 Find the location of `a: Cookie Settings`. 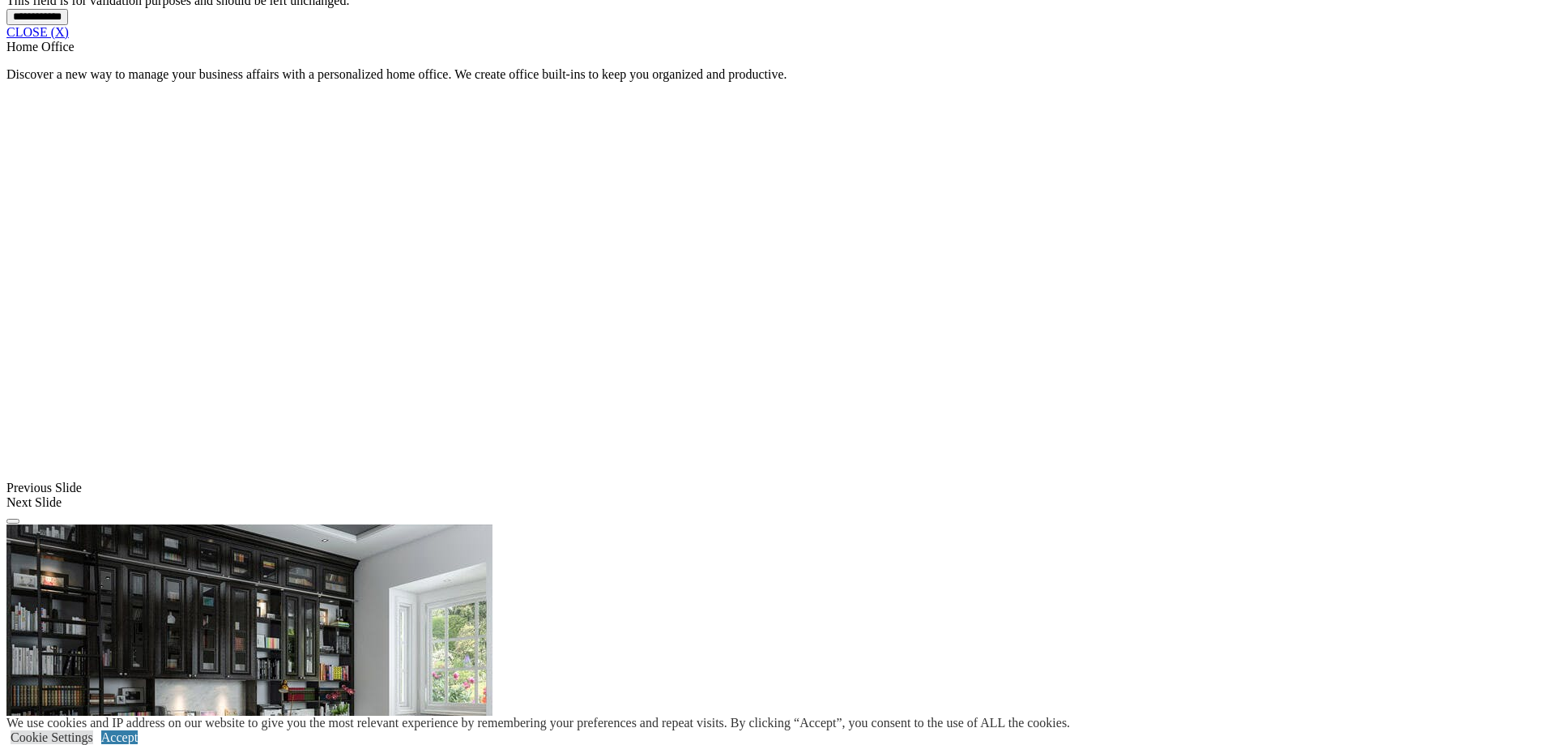

a: Cookie Settings is located at coordinates (52, 736).